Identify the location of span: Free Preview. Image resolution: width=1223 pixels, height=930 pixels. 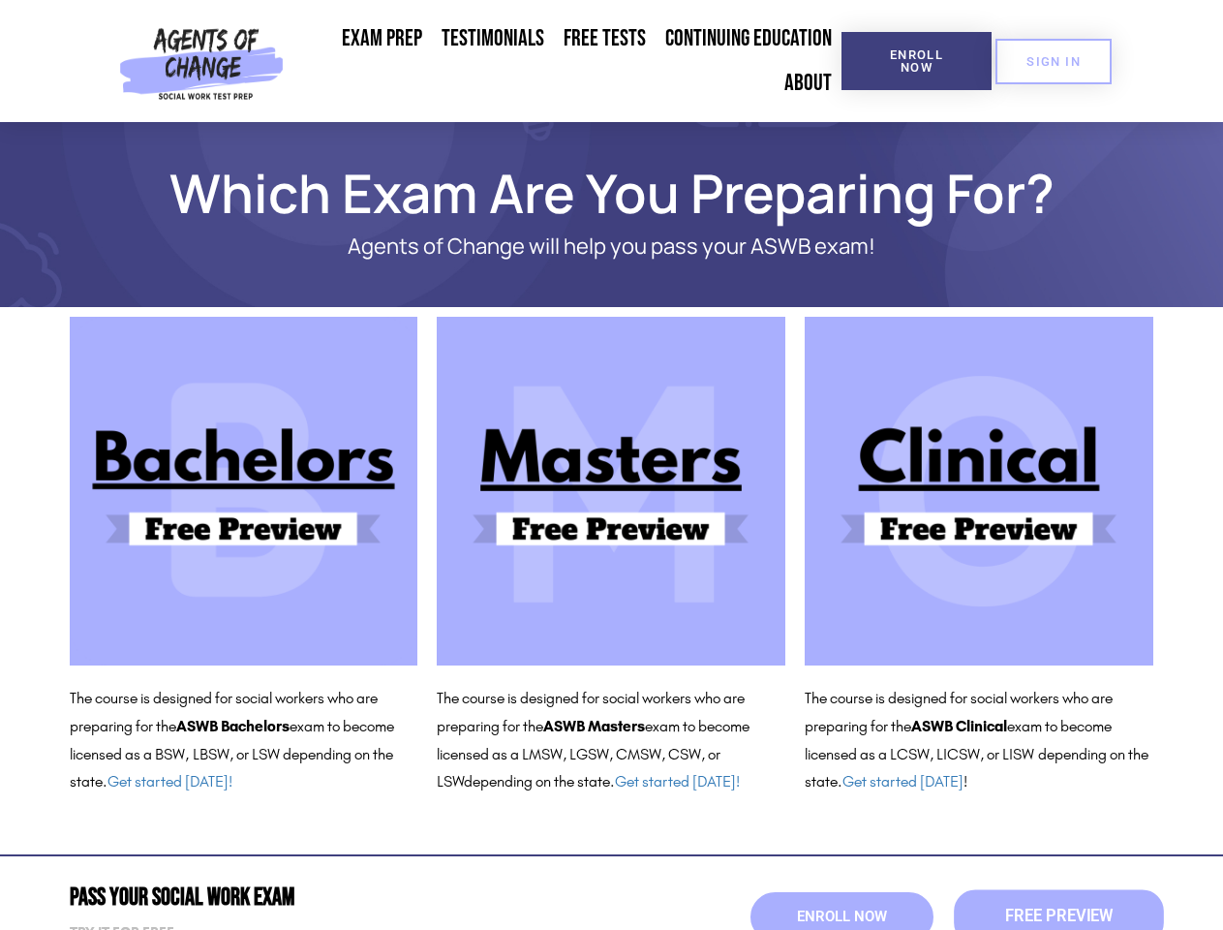
(1058, 916).